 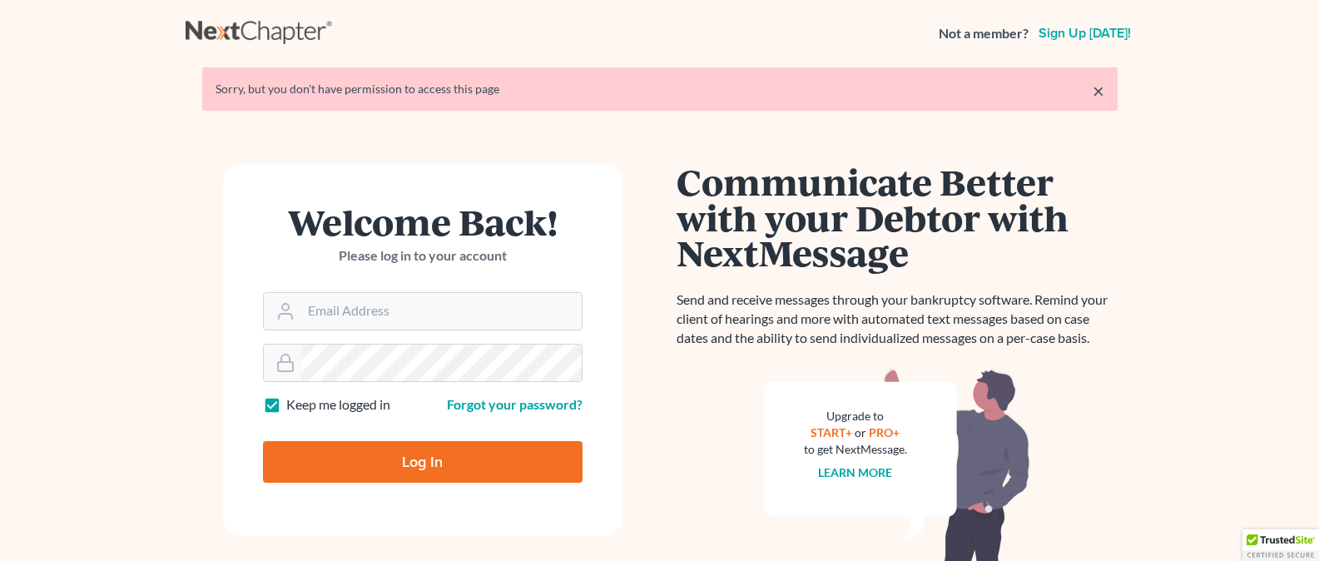 I want to click on p: Send and receive messages through your bankruptcy software. Remind your client of hearings and mo..., so click(x=897, y=319).